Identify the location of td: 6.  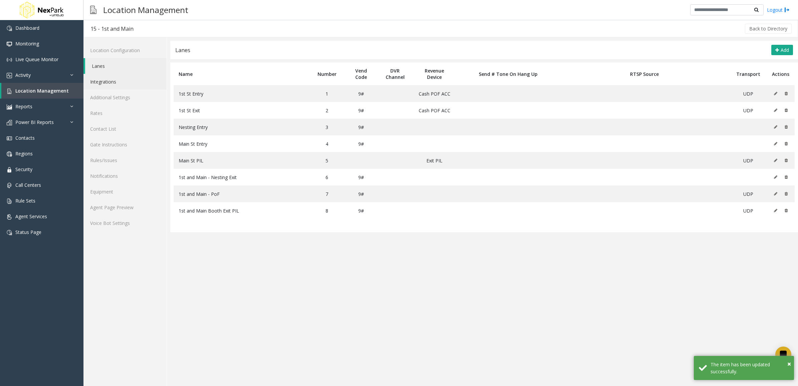
(327, 177).